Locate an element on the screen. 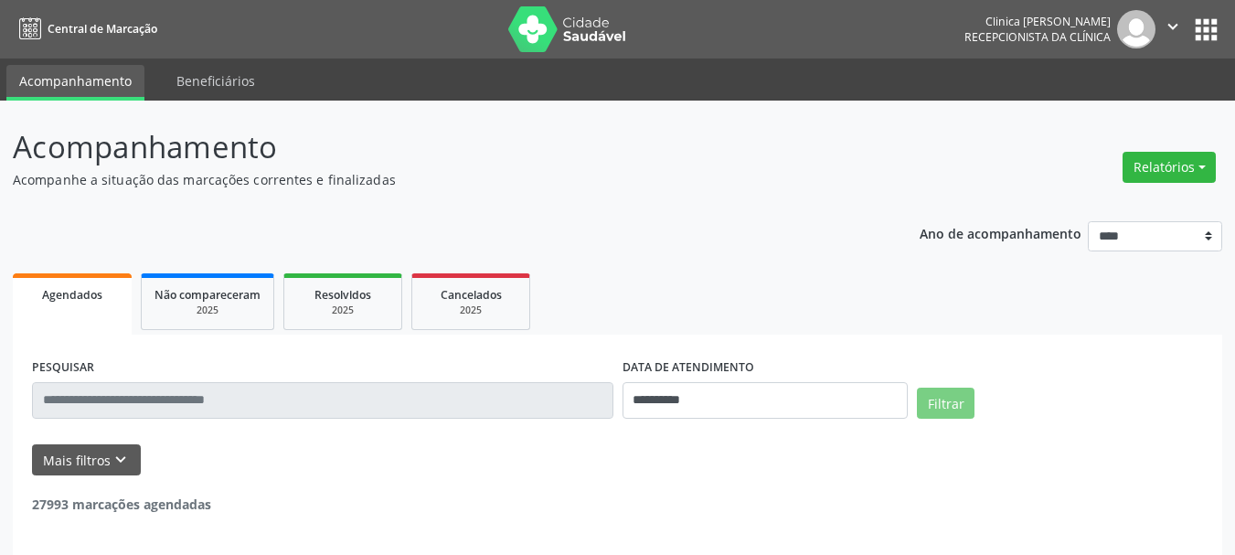 The width and height of the screenshot is (1235, 555). button: Filtrar is located at coordinates (945, 403).